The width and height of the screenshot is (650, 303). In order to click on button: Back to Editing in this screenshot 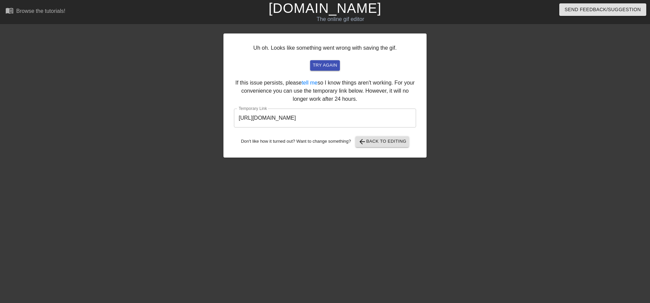, I will do `click(382, 142)`.